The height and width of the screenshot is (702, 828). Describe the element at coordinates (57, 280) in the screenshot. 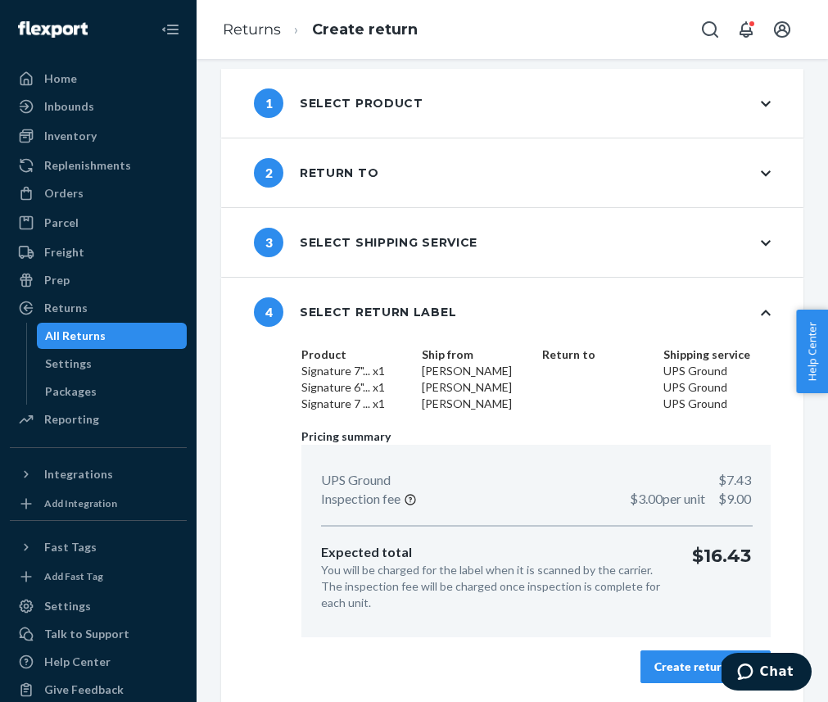

I see `div: Prep` at that location.